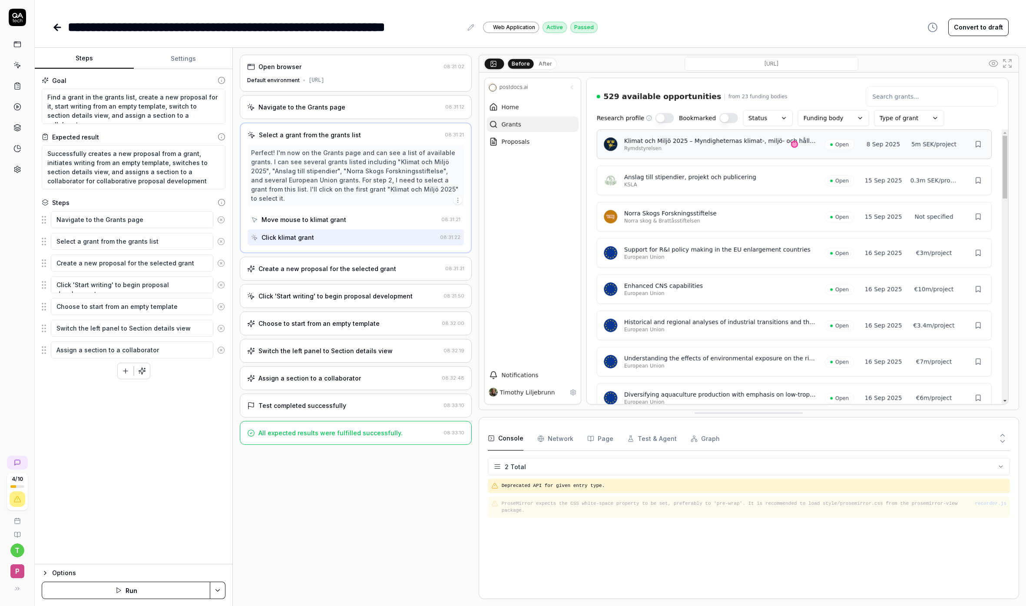  Describe the element at coordinates (330, 432) in the screenshot. I see `div: All expected results were fulfilled successfully.` at that location.